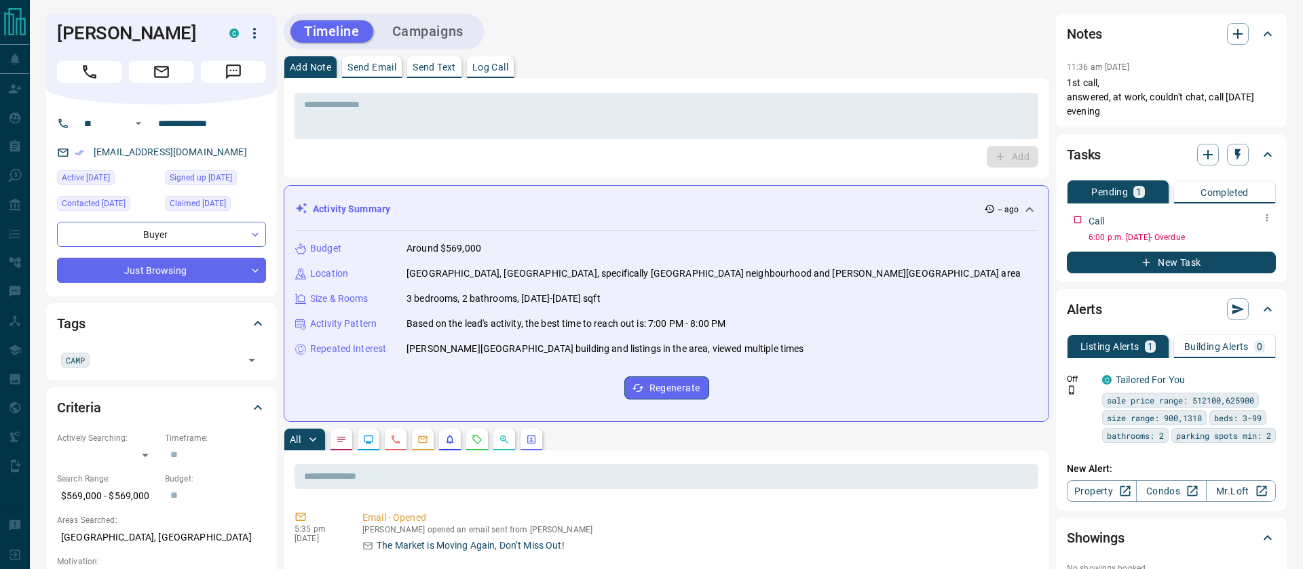  I want to click on p: All, so click(295, 440).